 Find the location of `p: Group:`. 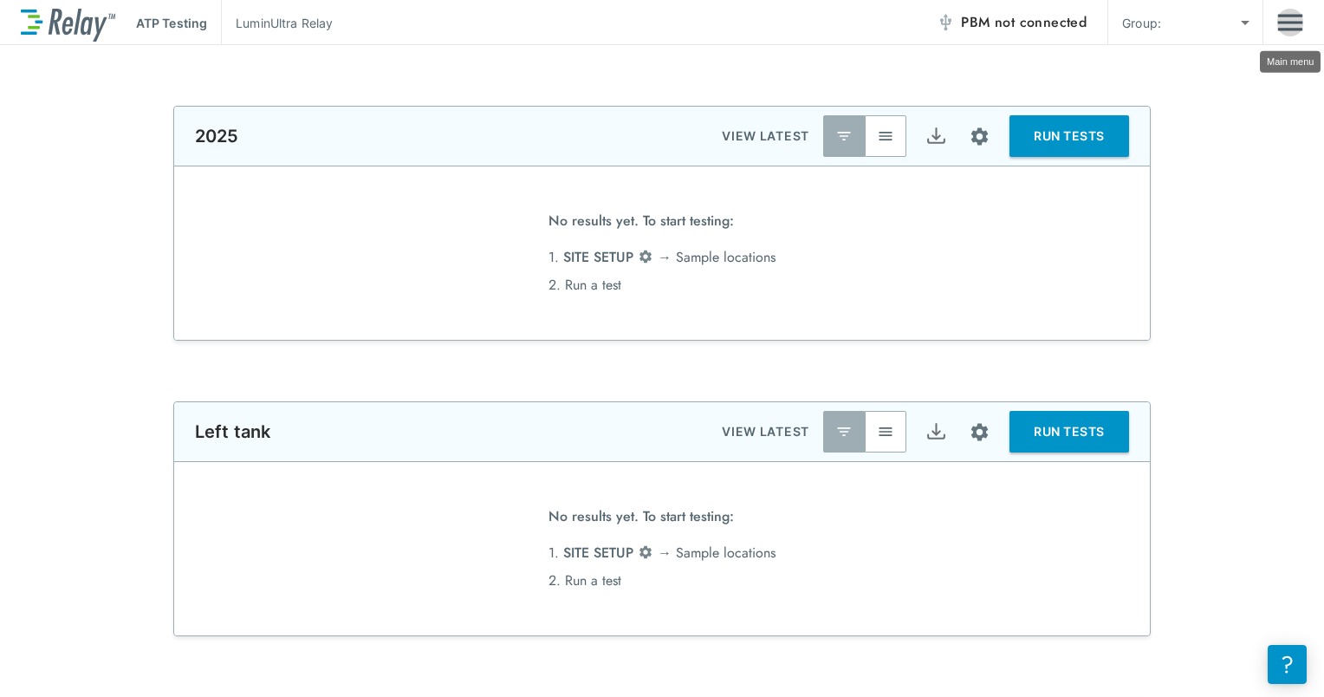

p: Group: is located at coordinates (1141, 23).